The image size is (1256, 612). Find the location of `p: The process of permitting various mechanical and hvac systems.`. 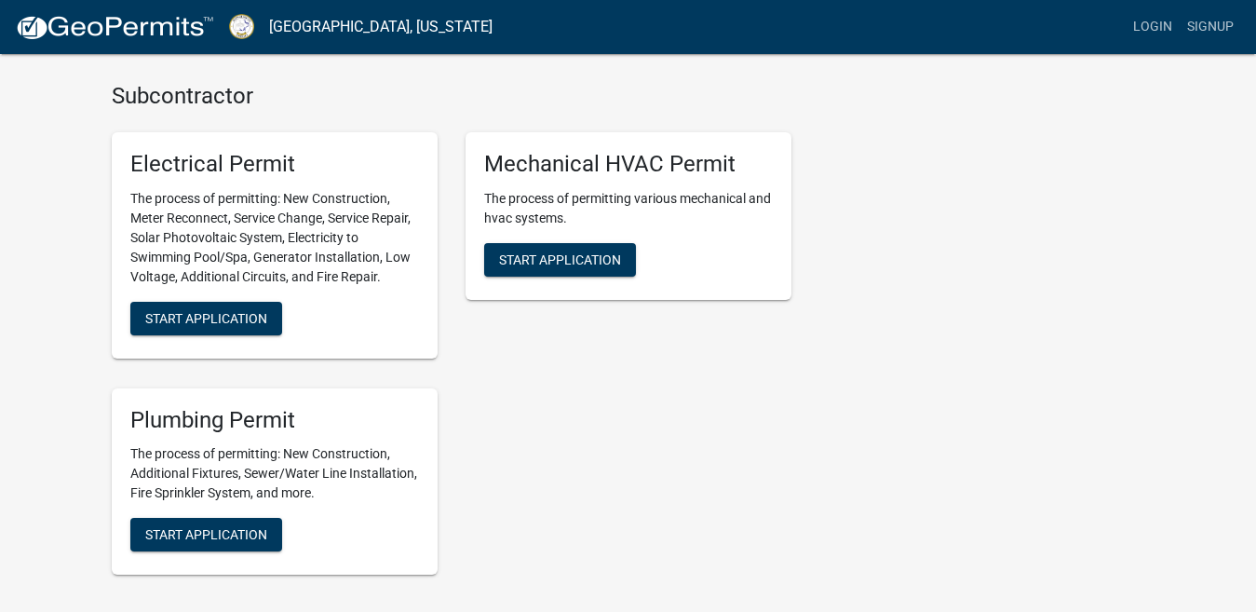

p: The process of permitting various mechanical and hvac systems. is located at coordinates (629, 209).